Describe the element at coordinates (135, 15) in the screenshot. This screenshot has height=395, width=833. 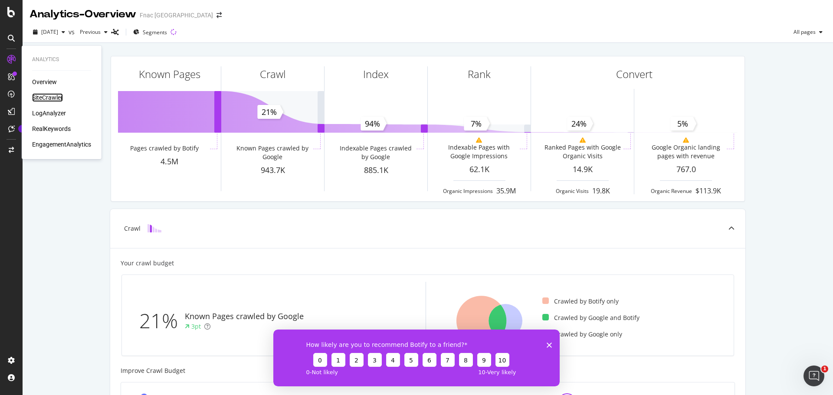
I see `div: How likely are you to recommend Botify to a friend?` at that location.